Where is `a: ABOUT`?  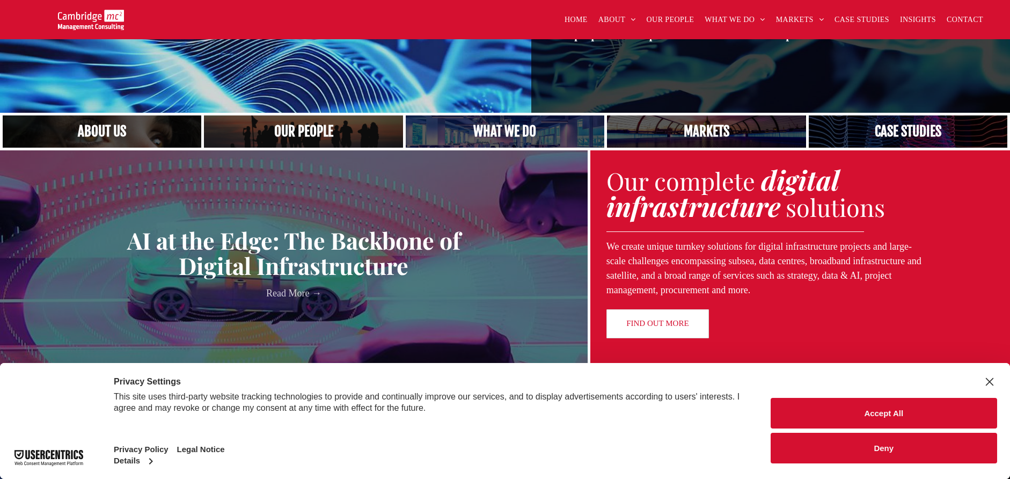 a: ABOUT is located at coordinates (617, 19).